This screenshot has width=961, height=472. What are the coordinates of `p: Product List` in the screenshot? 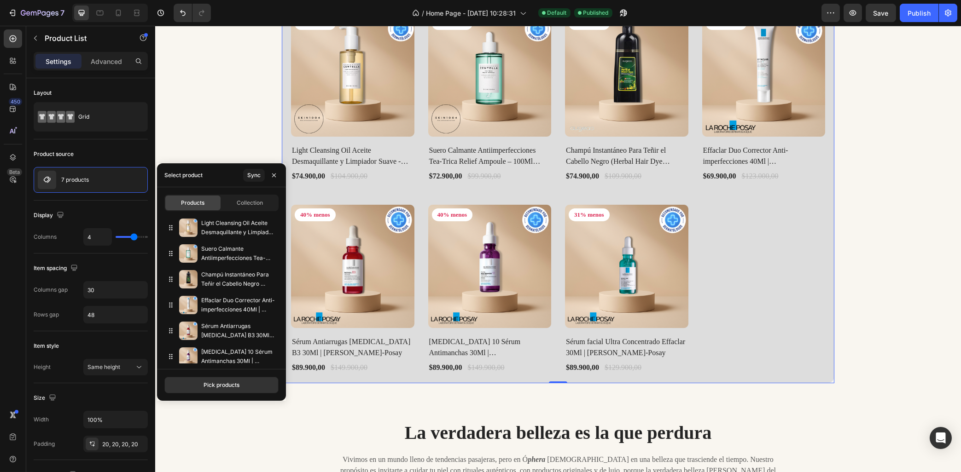 It's located at (84, 38).